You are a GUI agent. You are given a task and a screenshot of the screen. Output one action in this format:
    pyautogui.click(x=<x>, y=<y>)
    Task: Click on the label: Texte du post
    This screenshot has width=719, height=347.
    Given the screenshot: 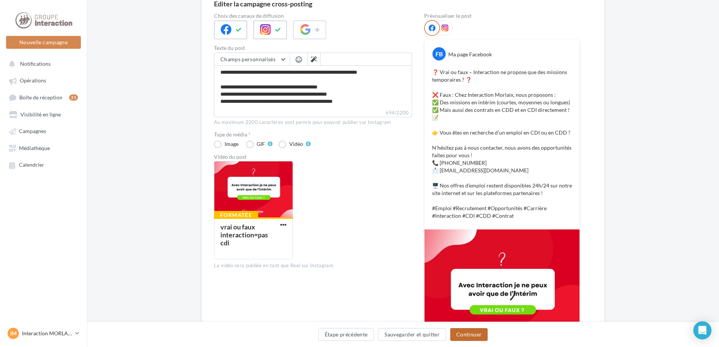 What is the action you would take?
    pyautogui.click(x=313, y=48)
    